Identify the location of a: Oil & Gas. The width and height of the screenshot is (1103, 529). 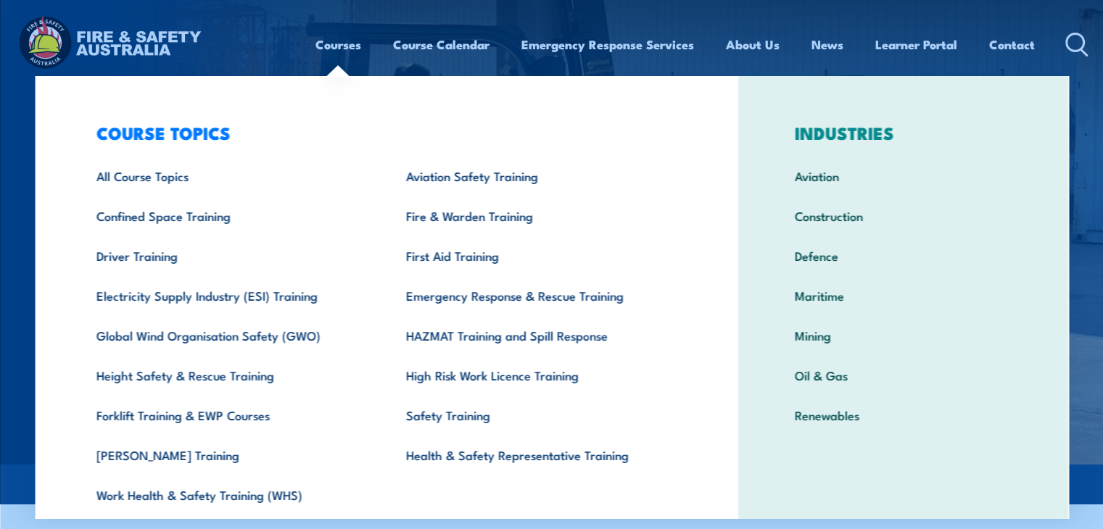
(903, 375).